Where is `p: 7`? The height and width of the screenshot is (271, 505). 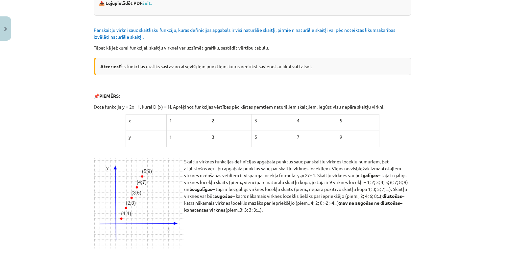
p: 7 is located at coordinates (315, 137).